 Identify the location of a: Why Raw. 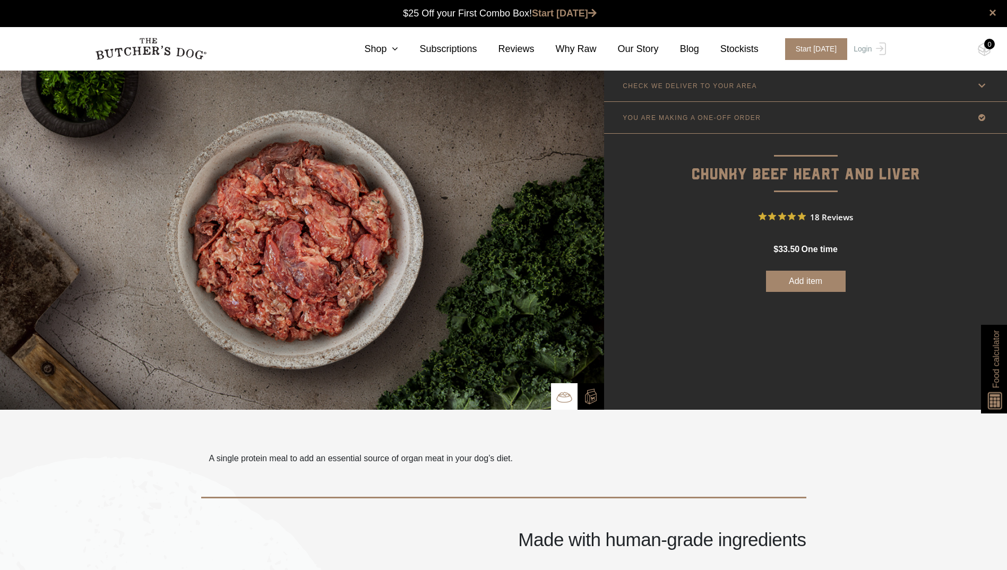
(565, 49).